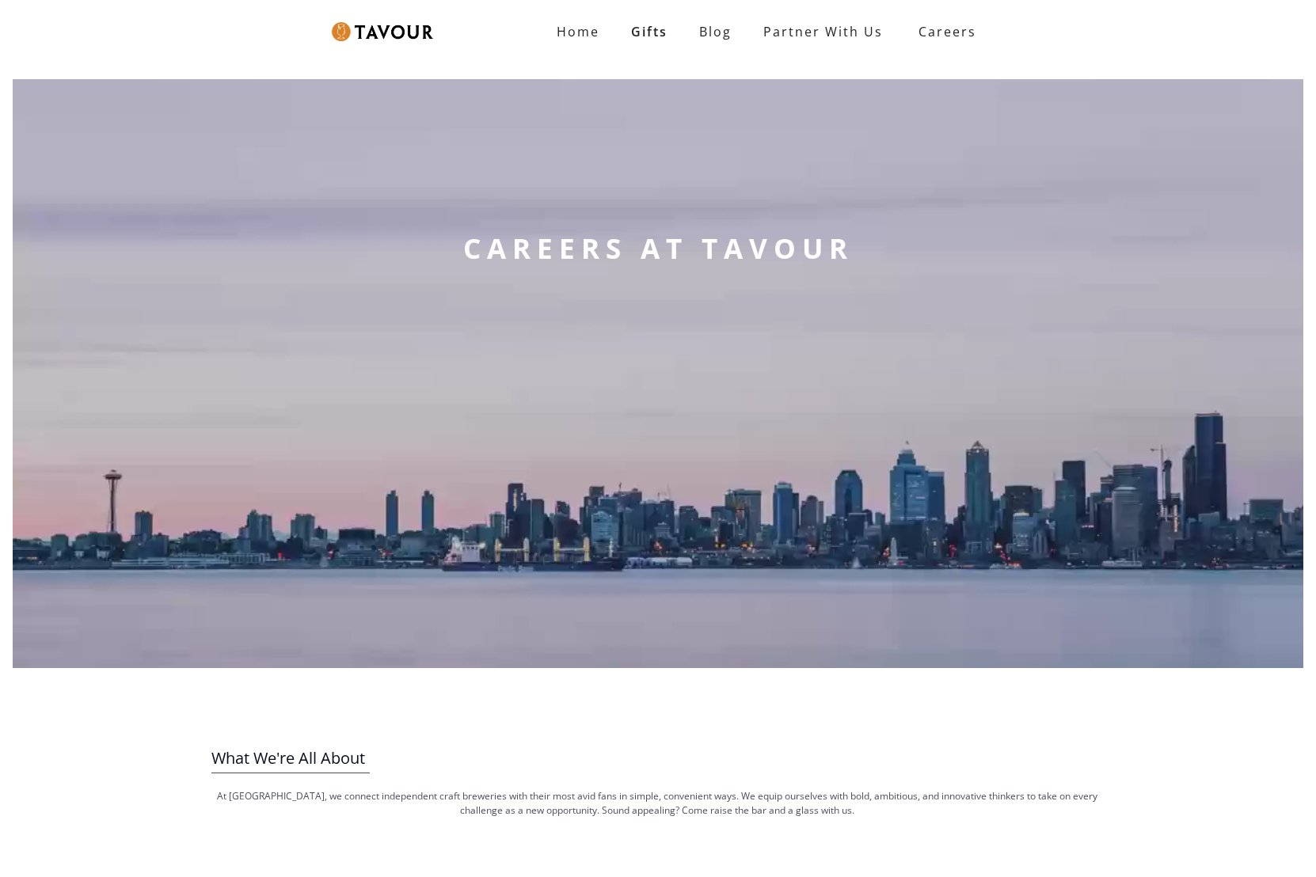  What do you see at coordinates (649, 32) in the screenshot?
I see `a: Gifts` at bounding box center [649, 32].